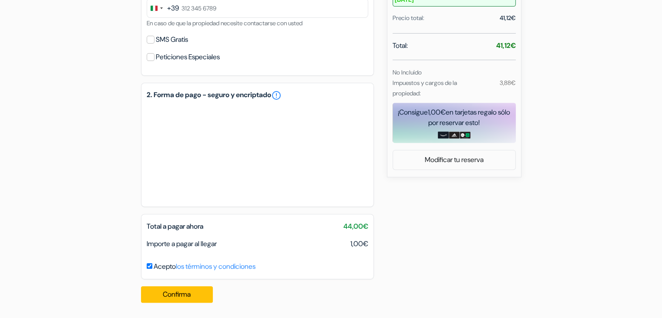  Describe the element at coordinates (188, 57) in the screenshot. I see `label: Peticiones Especiales` at that location.